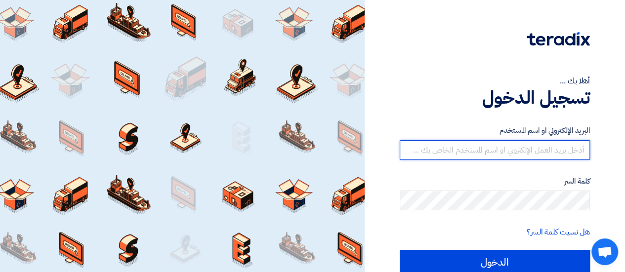 This screenshot has width=625, height=272. Describe the element at coordinates (494, 150) in the screenshot. I see `input: أدخل بريد العمل الإلكتروني او اسم المستخدم الخاص بك ...` at that location.